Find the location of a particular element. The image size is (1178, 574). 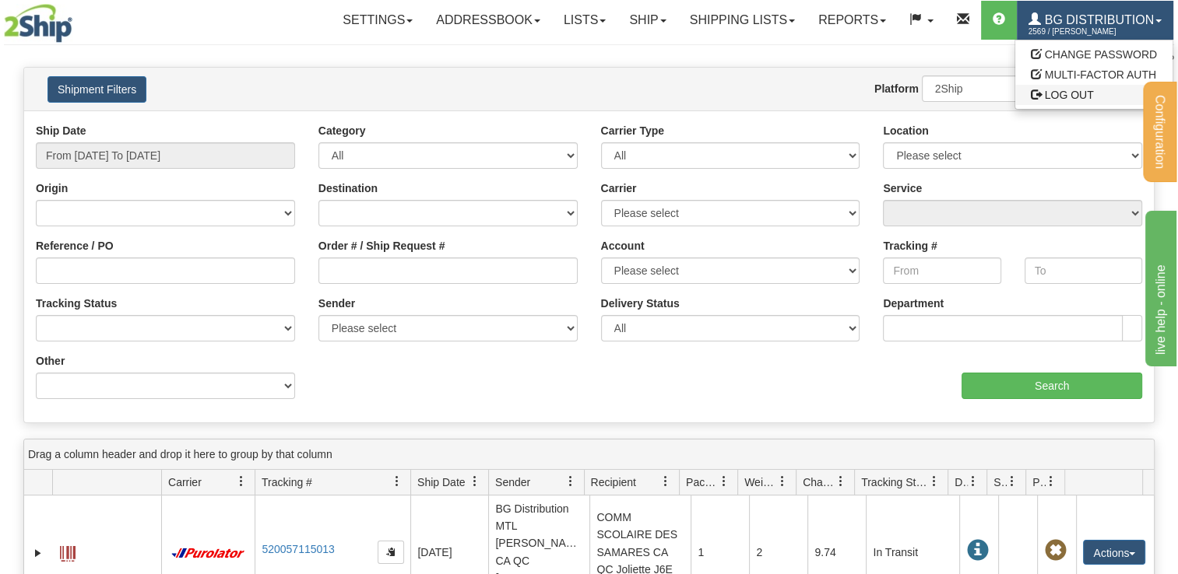

label: Location is located at coordinates (905, 131).